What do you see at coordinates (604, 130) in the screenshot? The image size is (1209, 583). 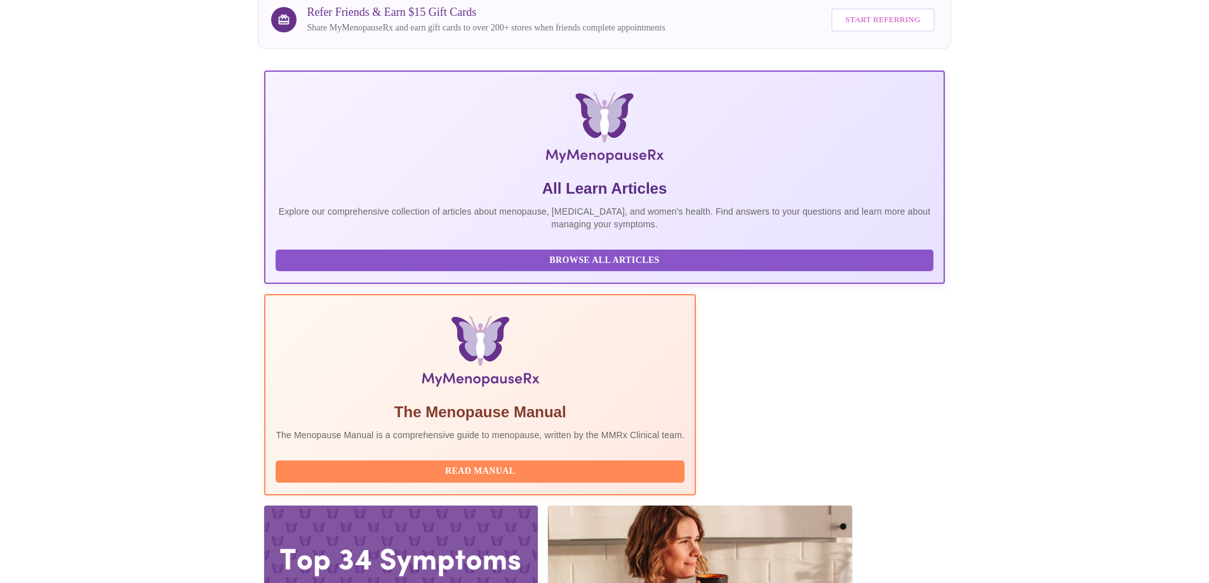 I see `img: MyMenopauseRx Logo` at bounding box center [604, 130].